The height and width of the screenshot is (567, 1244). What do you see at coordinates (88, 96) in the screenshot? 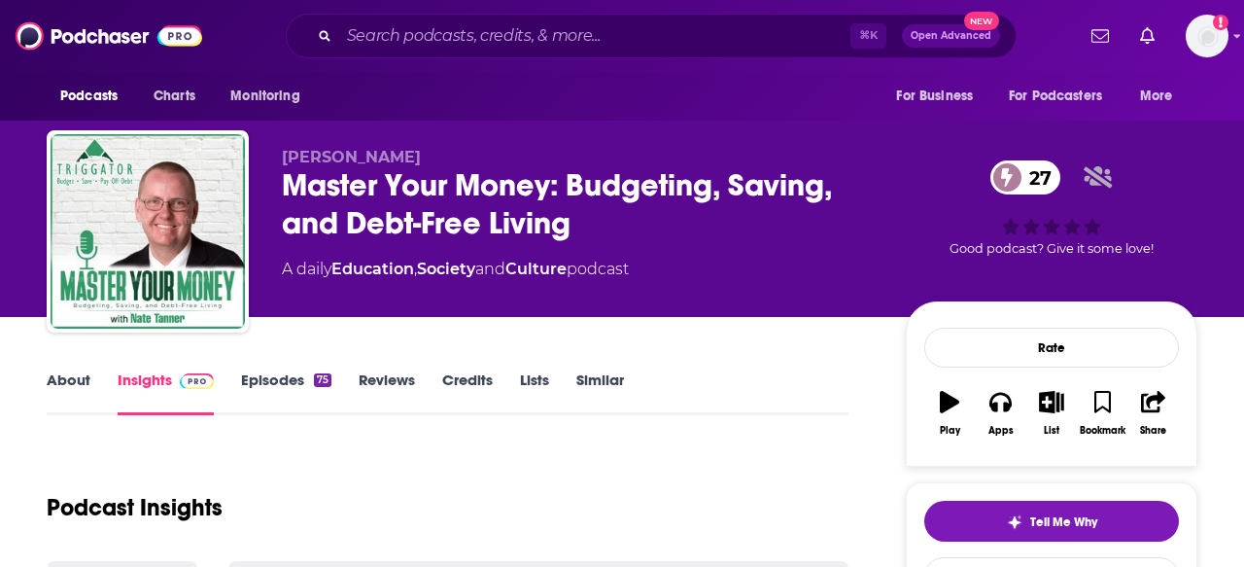
I see `span: Podcasts` at bounding box center [88, 96].